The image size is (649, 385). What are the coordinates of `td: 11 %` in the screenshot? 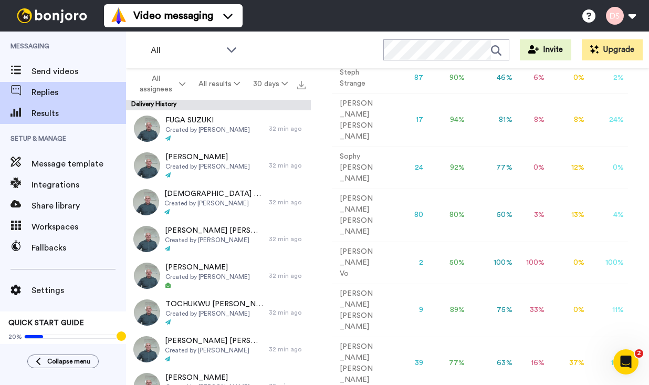 It's located at (608, 310).